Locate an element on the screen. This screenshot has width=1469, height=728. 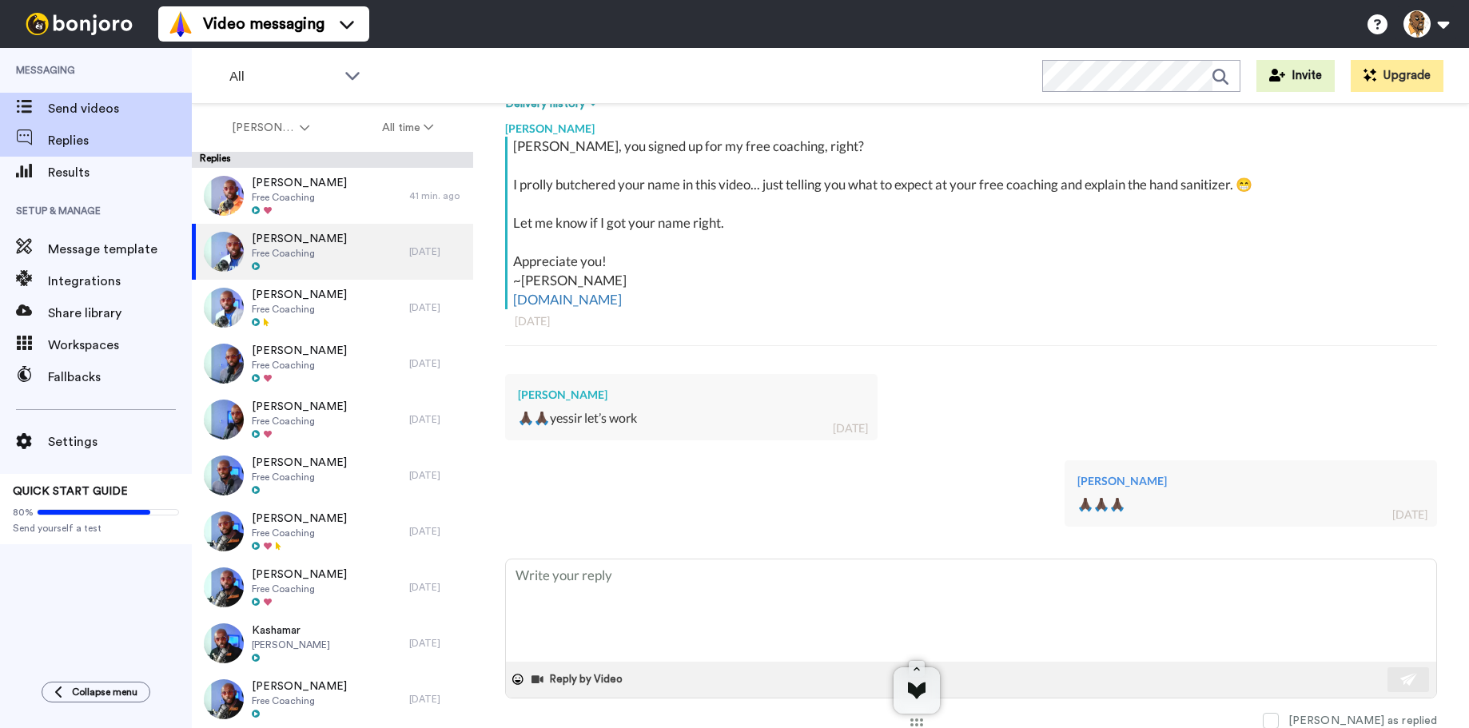
span: Results is located at coordinates (120, 173).